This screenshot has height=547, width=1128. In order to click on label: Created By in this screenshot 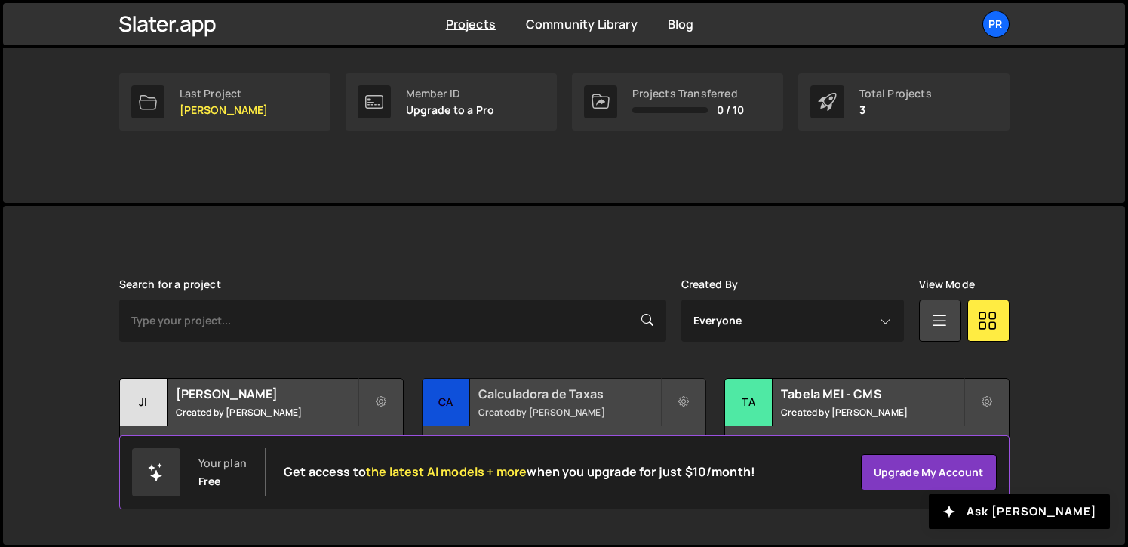, I will do `click(710, 285)`.